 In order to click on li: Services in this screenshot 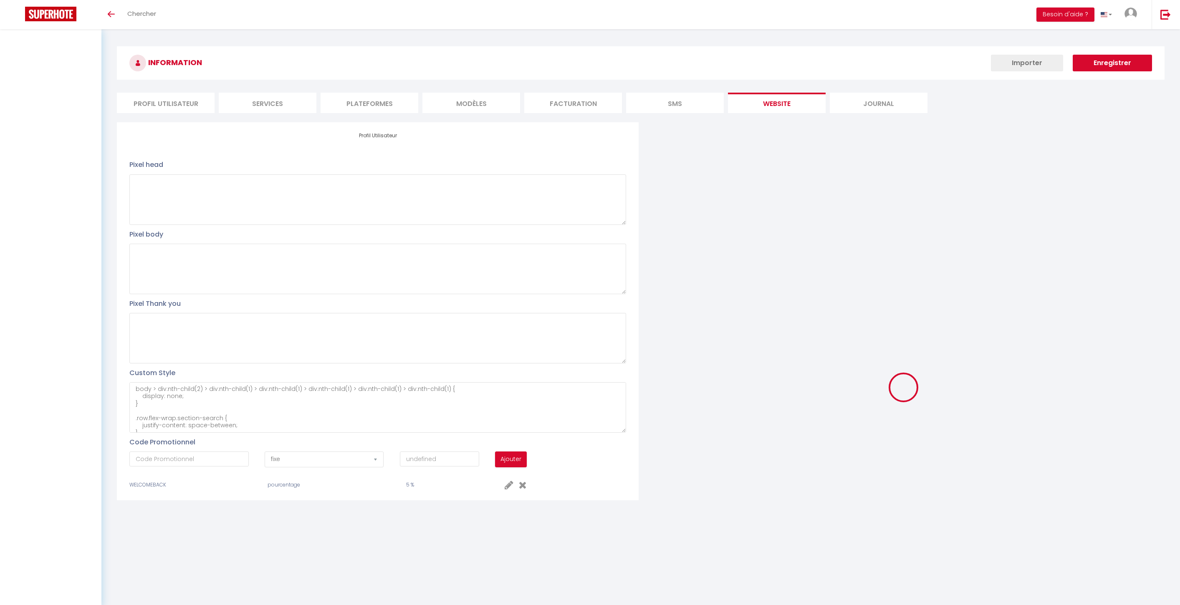, I will do `click(268, 103)`.